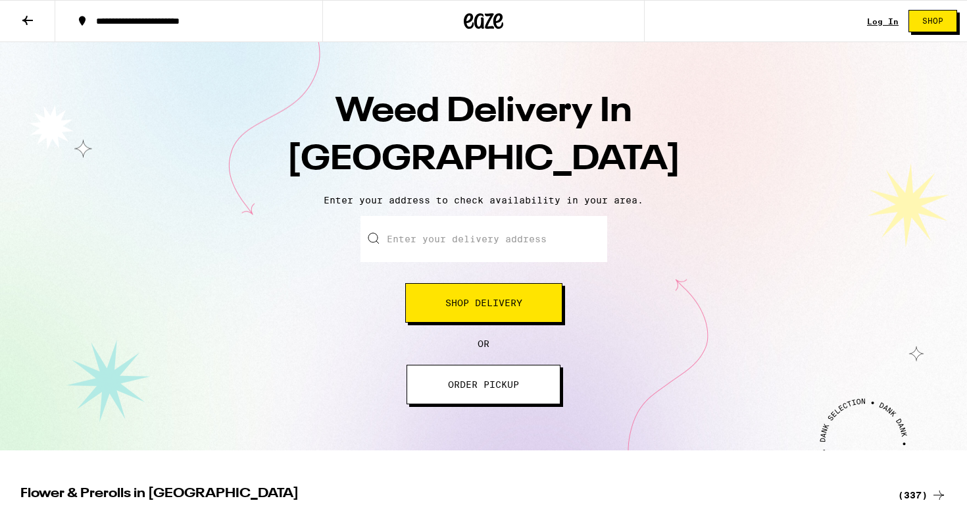 This screenshot has height=507, width=967. What do you see at coordinates (933, 21) in the screenshot?
I see `span: Shop` at bounding box center [933, 21].